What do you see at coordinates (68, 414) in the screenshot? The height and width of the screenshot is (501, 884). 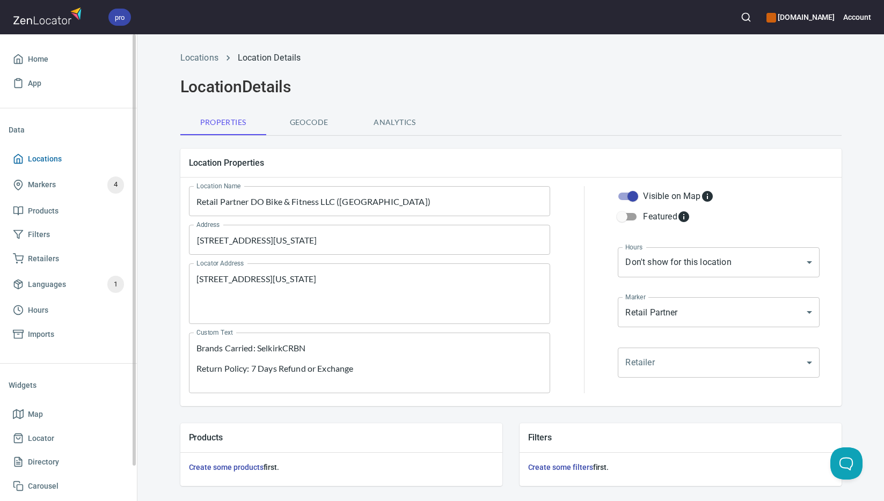 I see `a: Map` at bounding box center [68, 414].